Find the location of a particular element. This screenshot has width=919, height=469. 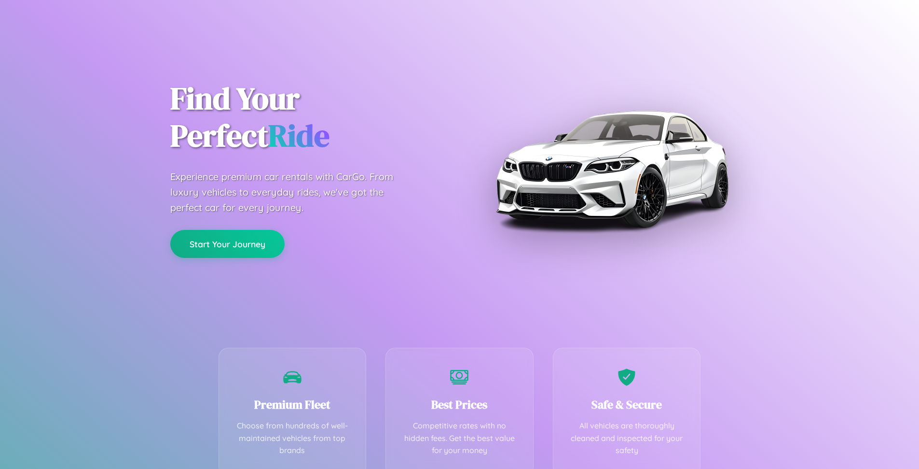

span: Ride is located at coordinates (299, 135).